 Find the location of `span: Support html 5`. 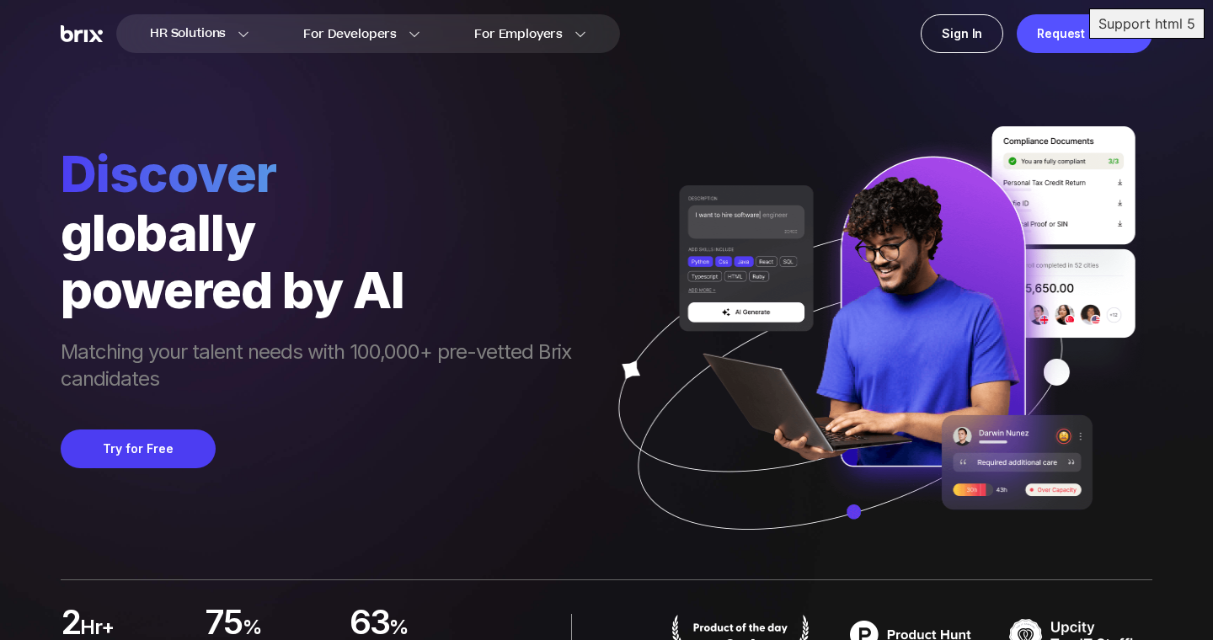

span: Support html 5 is located at coordinates (1147, 24).